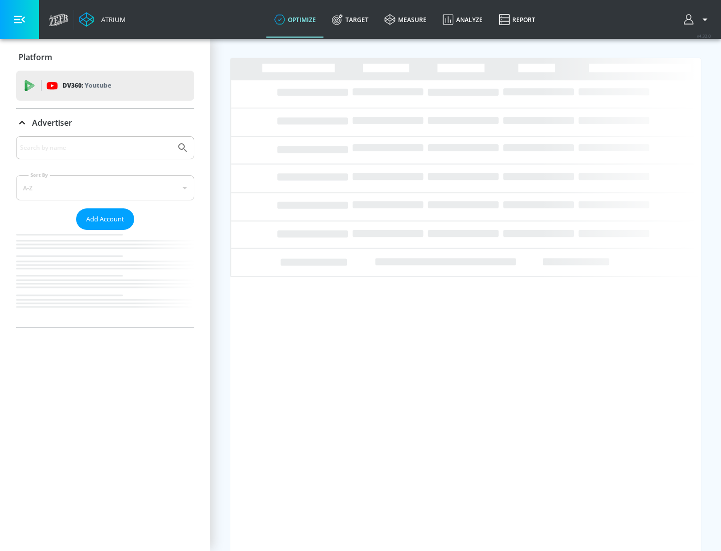 This screenshot has width=721, height=551. Describe the element at coordinates (350, 20) in the screenshot. I see `a: Target` at that location.